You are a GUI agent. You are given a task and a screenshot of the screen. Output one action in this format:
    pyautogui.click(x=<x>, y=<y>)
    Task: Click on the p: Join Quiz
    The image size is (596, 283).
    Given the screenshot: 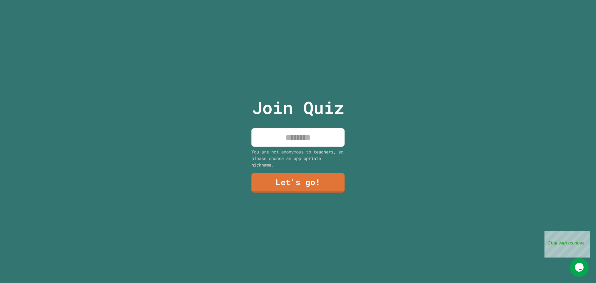 What is the action you would take?
    pyautogui.click(x=298, y=107)
    